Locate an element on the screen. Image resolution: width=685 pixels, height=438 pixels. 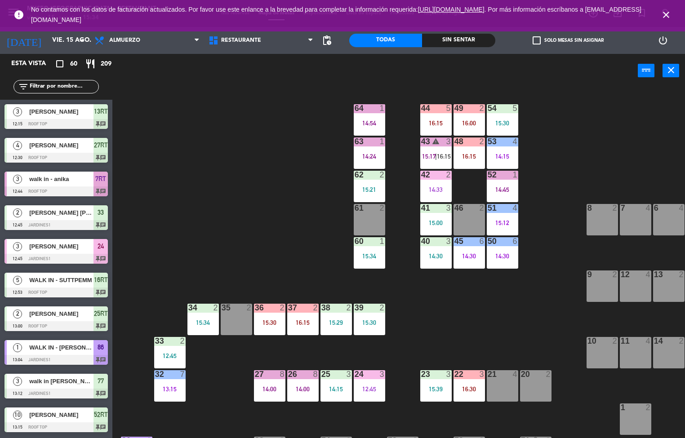
div: 41 is located at coordinates (421, 208).